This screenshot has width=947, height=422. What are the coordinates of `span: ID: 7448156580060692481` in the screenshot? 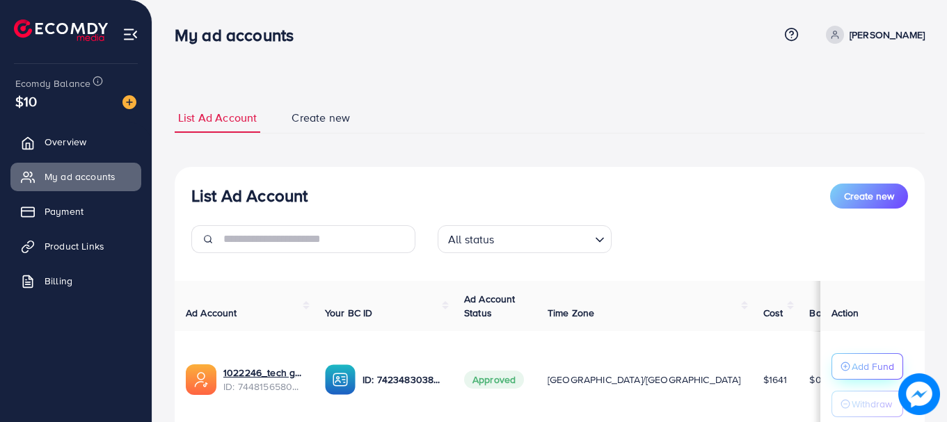 It's located at (263, 387).